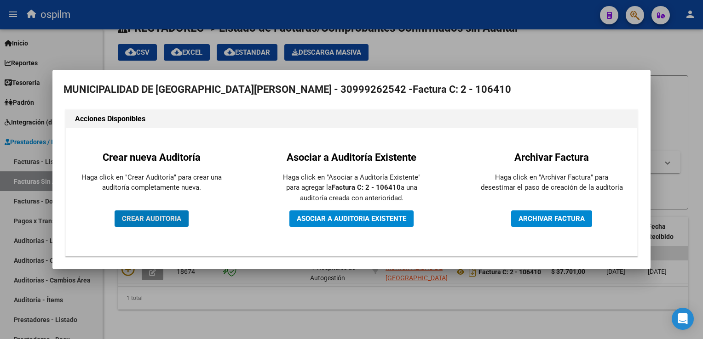  I want to click on button: CREAR AUDITORIA, so click(151, 219).